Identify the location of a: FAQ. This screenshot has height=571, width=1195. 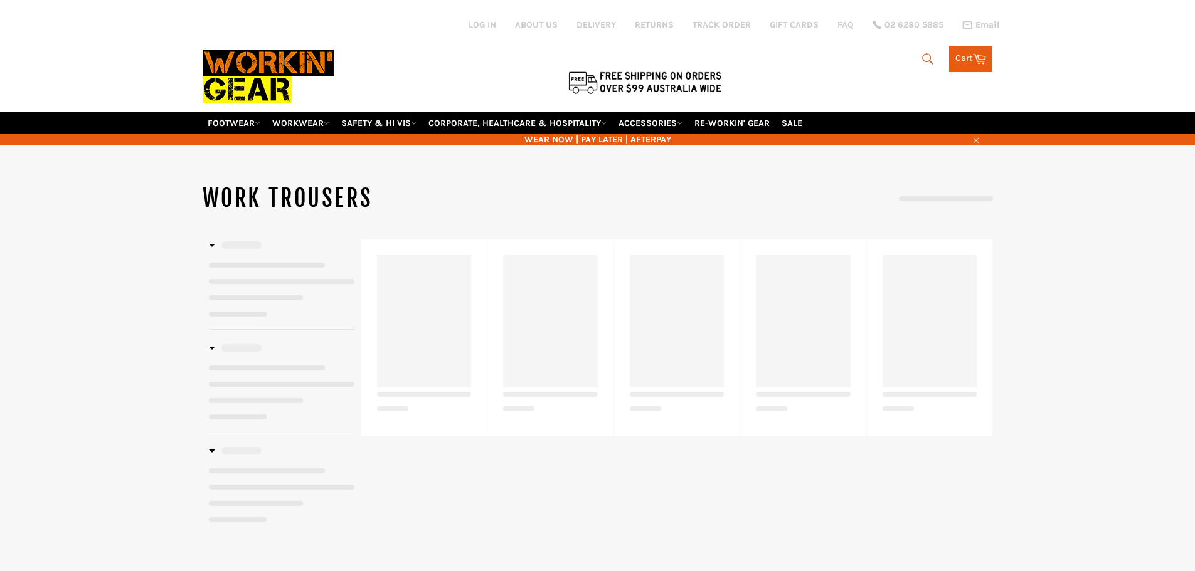
(846, 24).